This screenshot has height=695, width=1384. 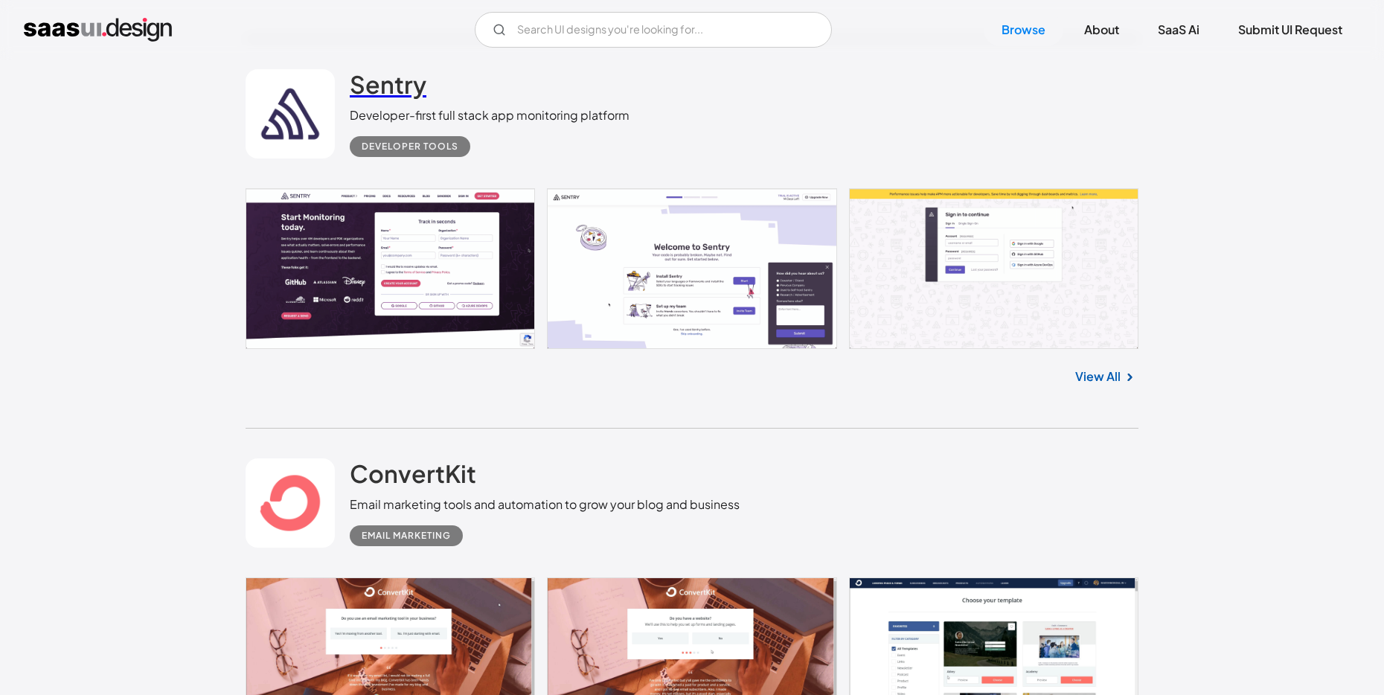 What do you see at coordinates (653, 30) in the screenshot?
I see `input: Search UI designs you're looking for...` at bounding box center [653, 30].